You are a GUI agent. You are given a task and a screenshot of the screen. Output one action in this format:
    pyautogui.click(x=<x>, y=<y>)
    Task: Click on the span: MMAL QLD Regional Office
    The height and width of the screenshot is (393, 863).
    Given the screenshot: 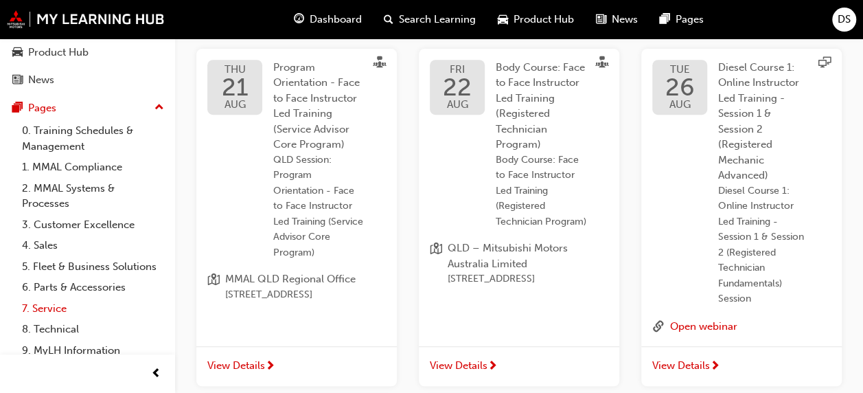 What is the action you would take?
    pyautogui.click(x=290, y=279)
    